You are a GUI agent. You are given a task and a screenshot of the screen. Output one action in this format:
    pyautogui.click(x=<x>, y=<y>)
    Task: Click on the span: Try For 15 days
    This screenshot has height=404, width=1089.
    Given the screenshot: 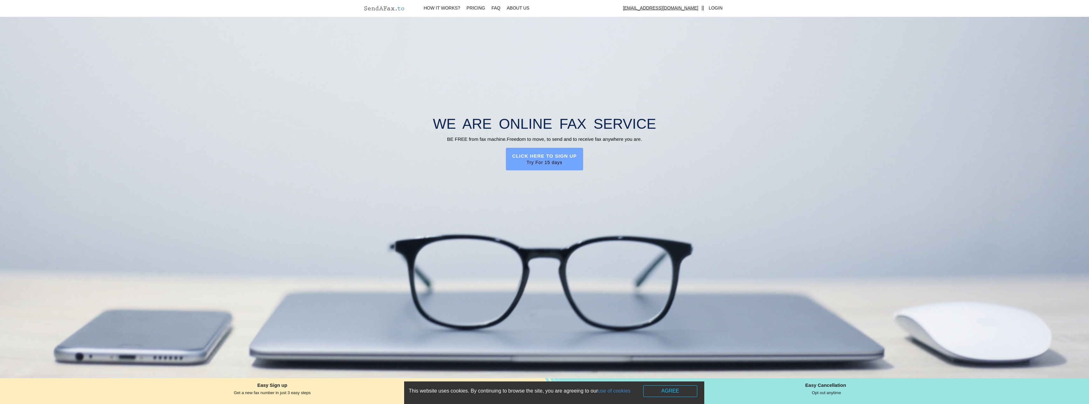 What is the action you would take?
    pyautogui.click(x=544, y=162)
    